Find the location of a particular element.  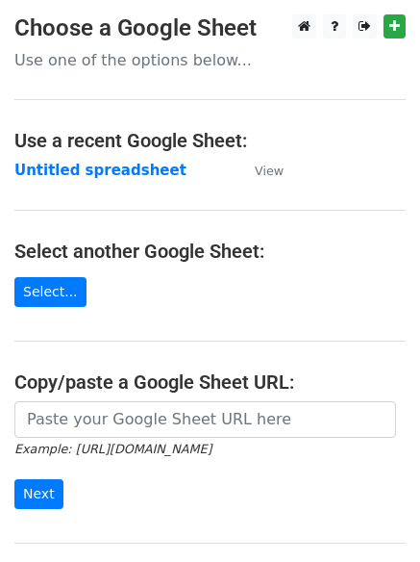

h3: Choose a Google Sheet is located at coordinates (210, 28).